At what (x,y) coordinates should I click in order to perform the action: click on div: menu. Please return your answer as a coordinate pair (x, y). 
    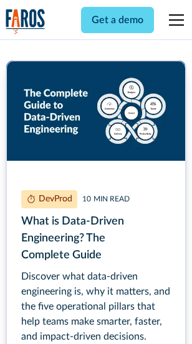
    Looking at the image, I should click on (174, 20).